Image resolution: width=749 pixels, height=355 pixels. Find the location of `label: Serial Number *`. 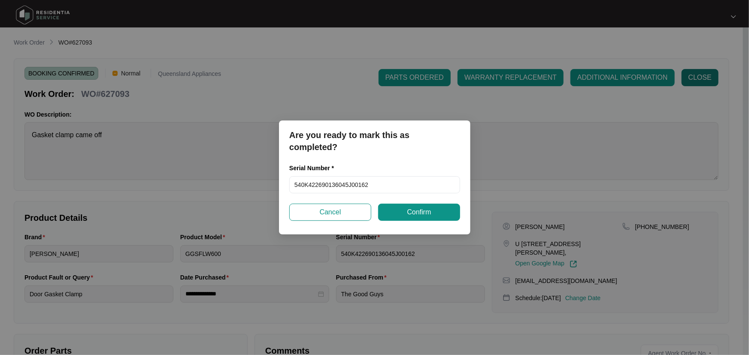

label: Serial Number * is located at coordinates (314, 168).